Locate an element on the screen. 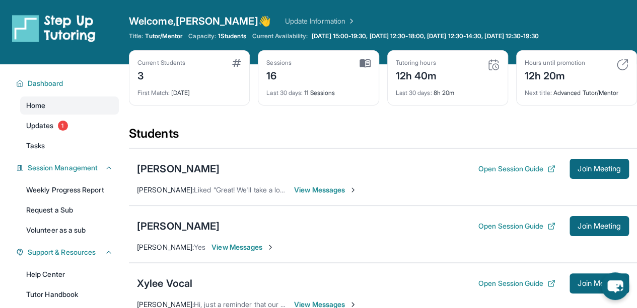 The height and width of the screenshot is (308, 637). button: Dashboard is located at coordinates (68, 84).